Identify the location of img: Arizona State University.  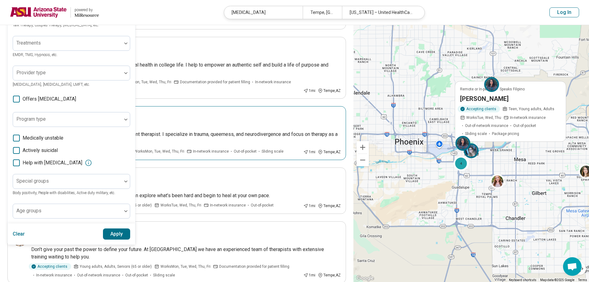
(38, 12).